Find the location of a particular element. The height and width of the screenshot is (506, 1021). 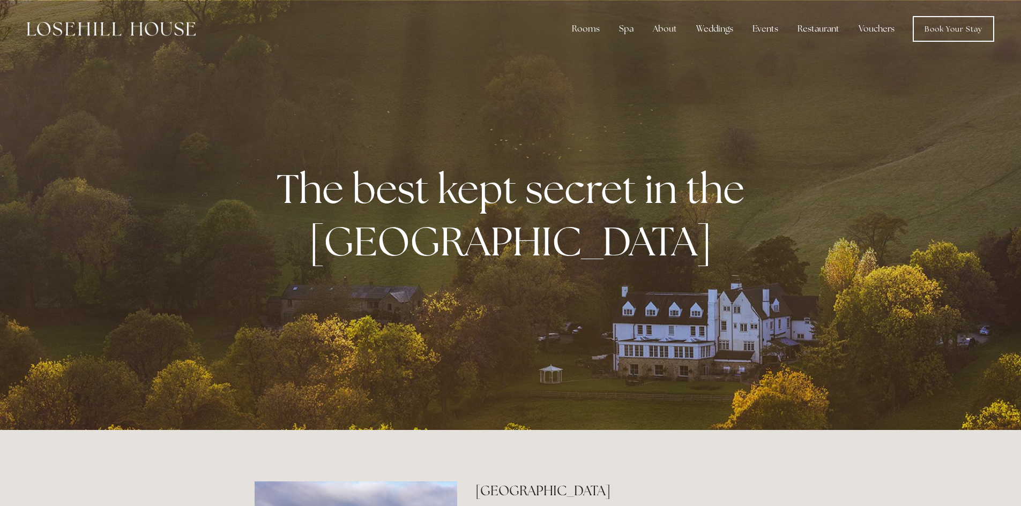

a: Vouchers is located at coordinates (876, 29).